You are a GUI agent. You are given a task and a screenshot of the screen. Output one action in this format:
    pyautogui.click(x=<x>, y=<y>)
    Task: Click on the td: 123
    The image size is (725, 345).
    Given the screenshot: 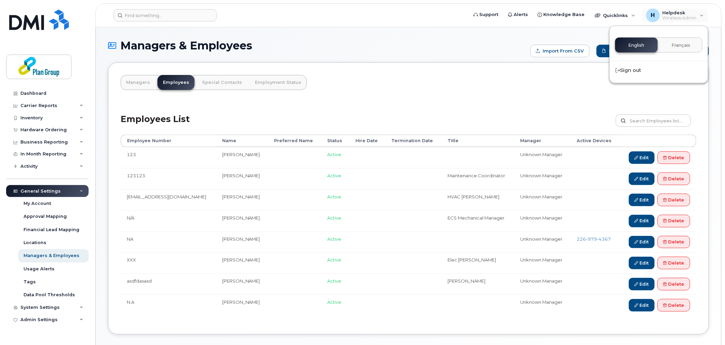 What is the action you would take?
    pyautogui.click(x=168, y=157)
    